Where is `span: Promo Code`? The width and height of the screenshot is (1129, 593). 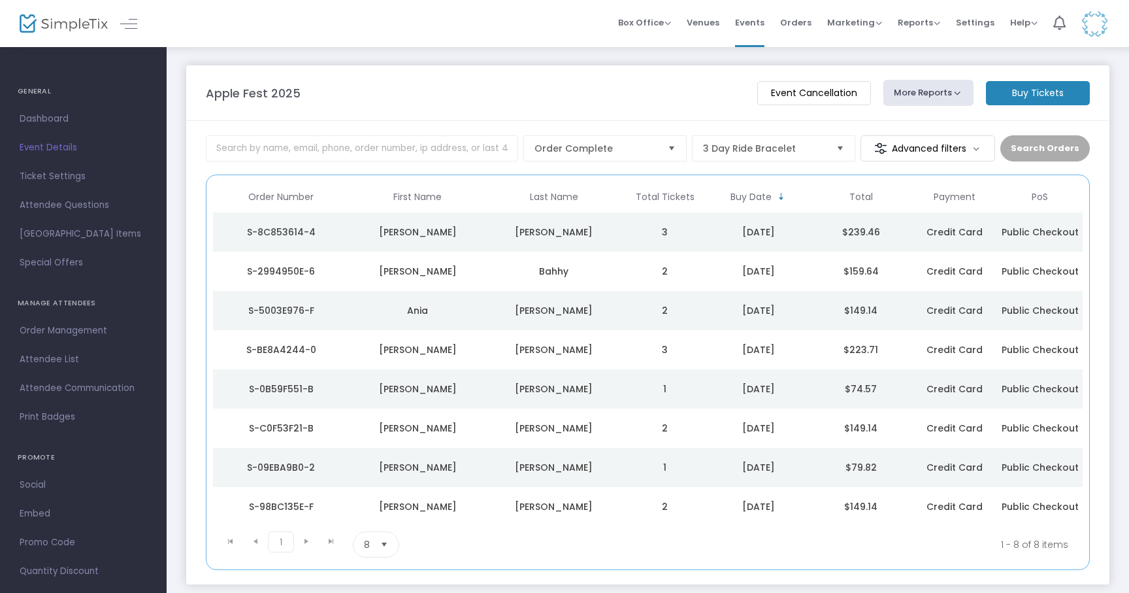 span: Promo Code is located at coordinates (83, 542).